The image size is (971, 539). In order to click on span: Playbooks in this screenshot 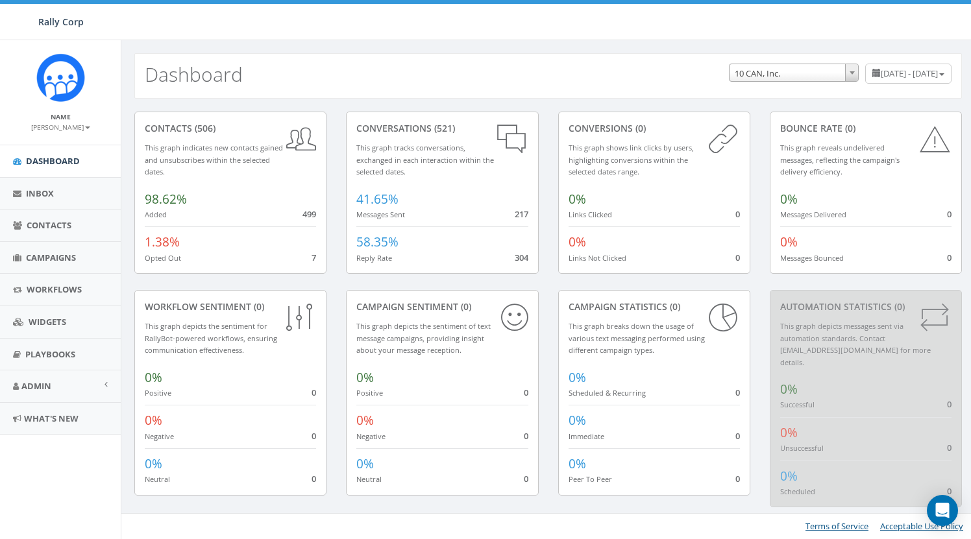, I will do `click(50, 354)`.